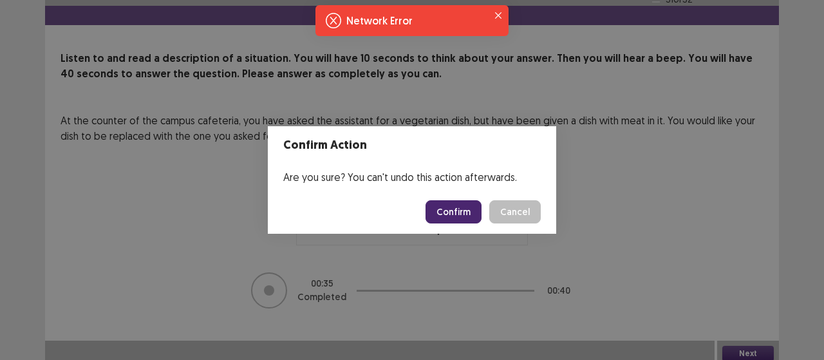 This screenshot has width=824, height=360. I want to click on button: Close, so click(498, 15).